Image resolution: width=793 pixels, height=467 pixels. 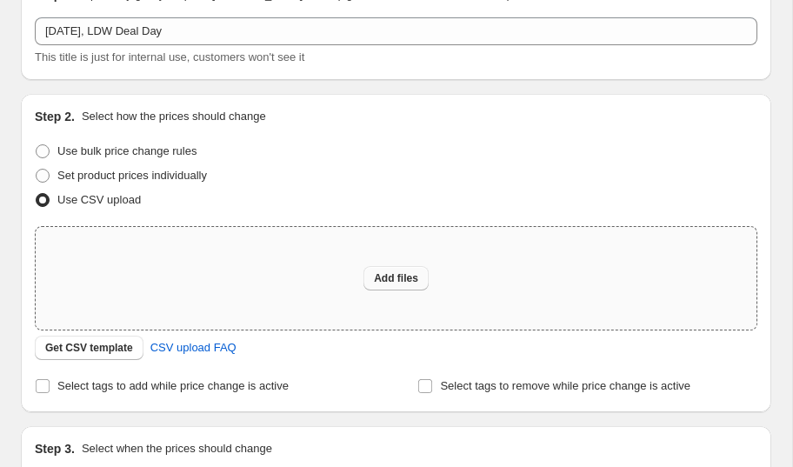 What do you see at coordinates (396, 278) in the screenshot?
I see `button: Add files` at bounding box center [396, 278].